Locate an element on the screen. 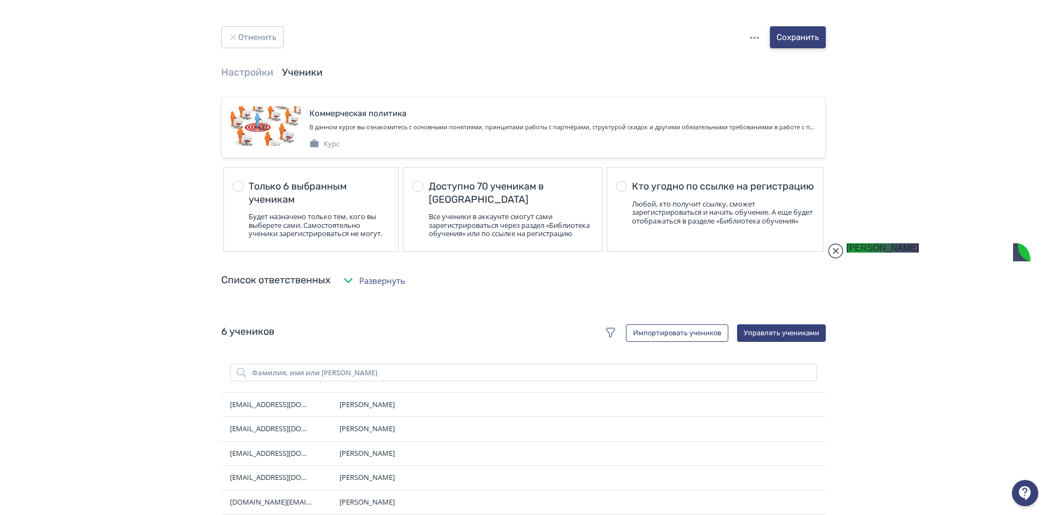 The image size is (1047, 515). div: Только 6 выбранным ученикам is located at coordinates (319, 193).